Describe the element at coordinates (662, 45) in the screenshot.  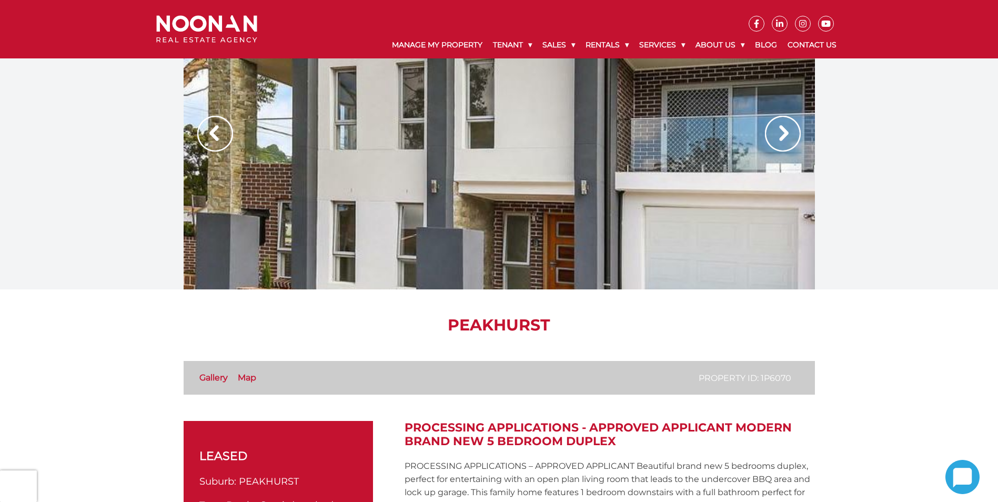
I see `a: Services` at that location.